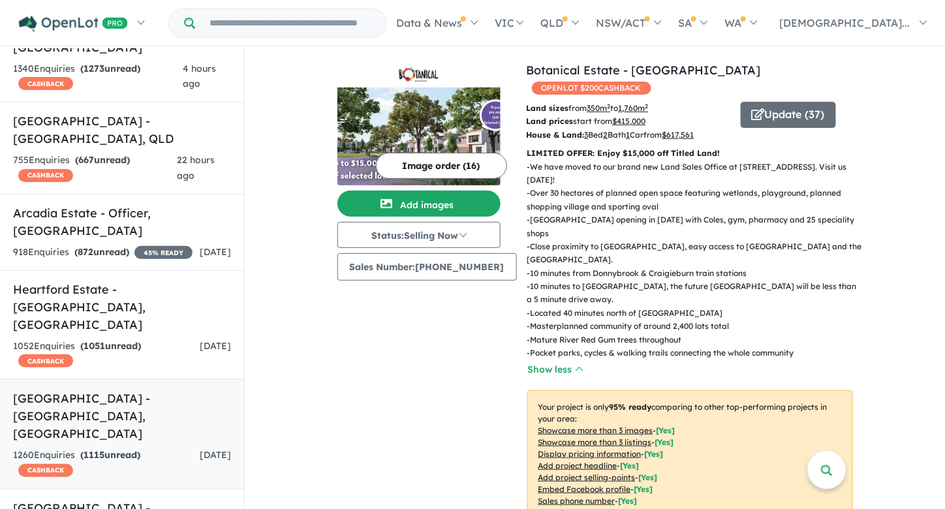  I want to click on button: Show less, so click(555, 369).